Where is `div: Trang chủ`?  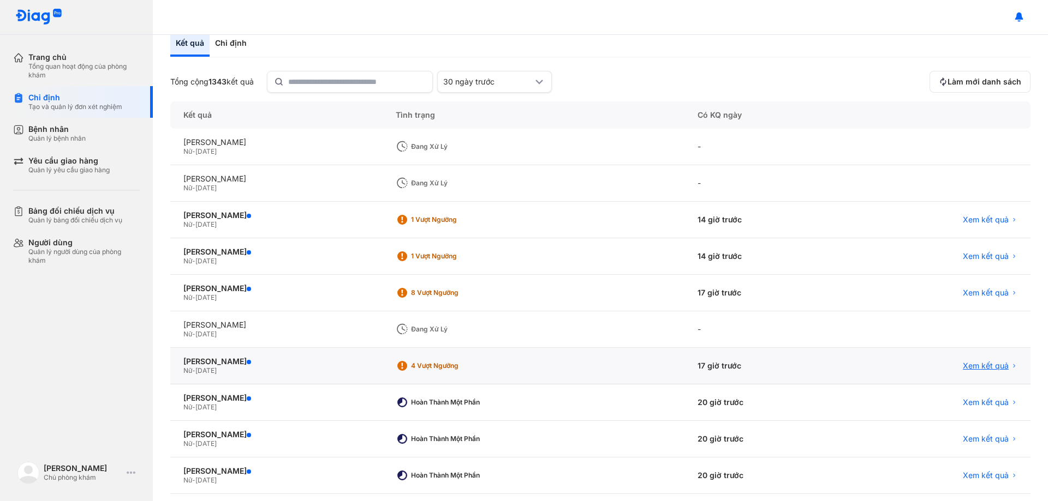 div: Trang chủ is located at coordinates (84, 57).